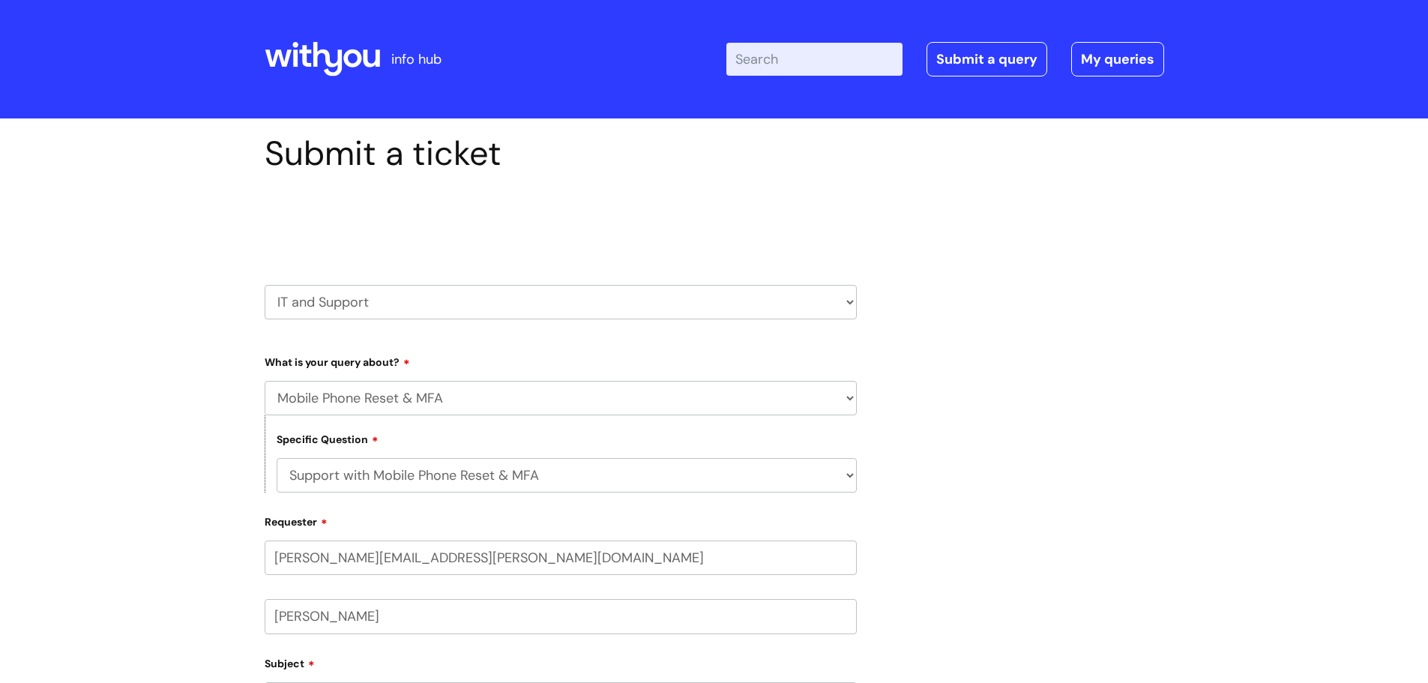 The width and height of the screenshot is (1428, 683). Describe the element at coordinates (416, 59) in the screenshot. I see `p: info hub` at that location.